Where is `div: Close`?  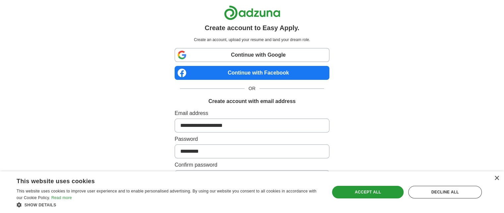 div: Close is located at coordinates (496, 178).